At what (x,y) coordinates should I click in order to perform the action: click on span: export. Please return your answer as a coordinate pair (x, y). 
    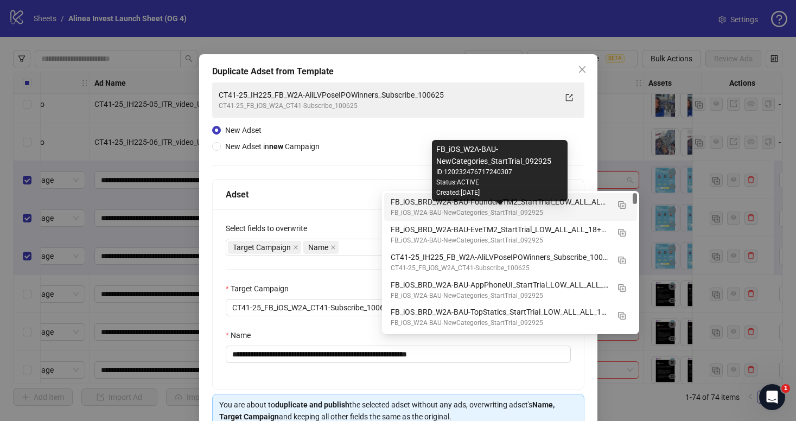
    Looking at the image, I should click on (568, 98).